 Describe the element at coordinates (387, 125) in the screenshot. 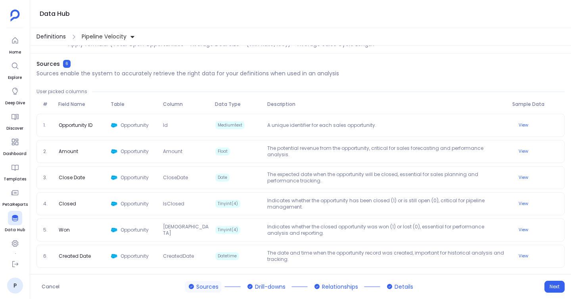

I see `p: A unique identifier for each sales opportunity.` at that location.